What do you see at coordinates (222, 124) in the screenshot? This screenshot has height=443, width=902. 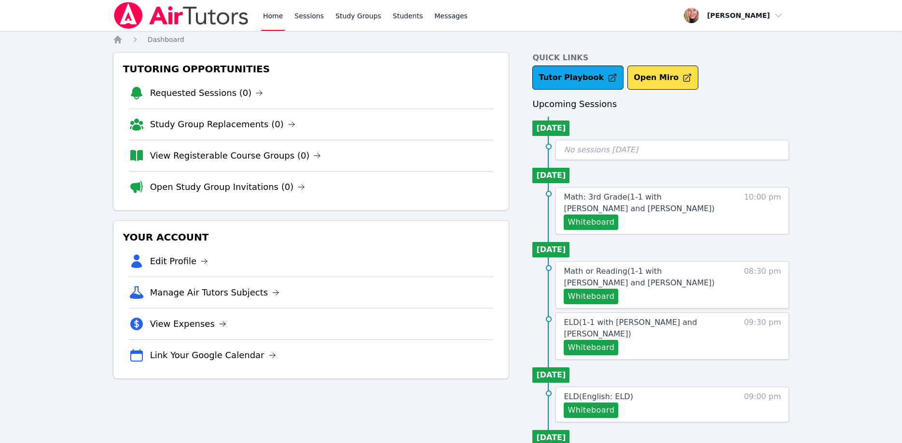 I see `a: Study Group Replacements (0)` at bounding box center [222, 124].